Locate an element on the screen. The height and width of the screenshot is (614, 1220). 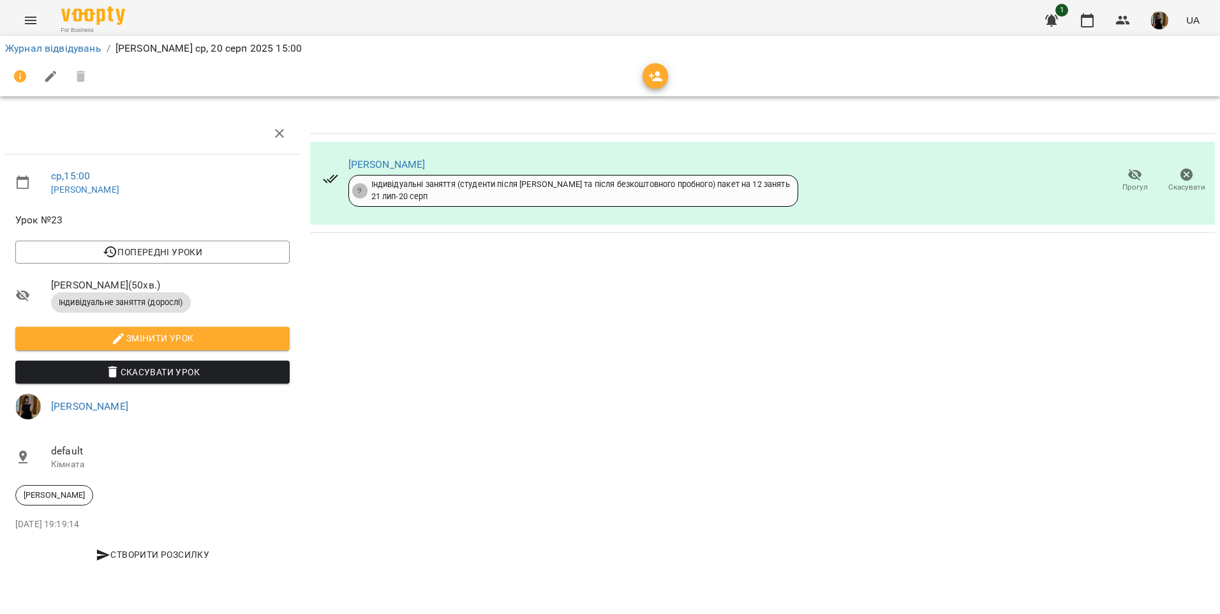
button: Menu is located at coordinates (31, 20).